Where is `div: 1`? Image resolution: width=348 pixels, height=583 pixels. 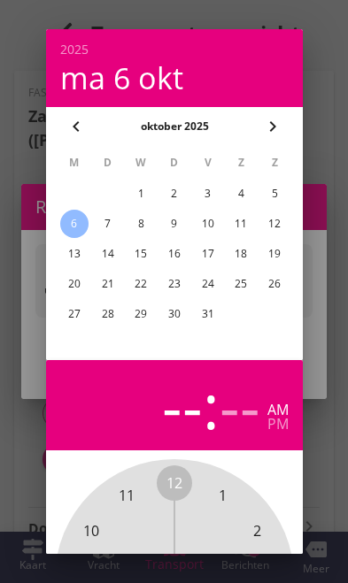
div: 1 is located at coordinates (141, 194).